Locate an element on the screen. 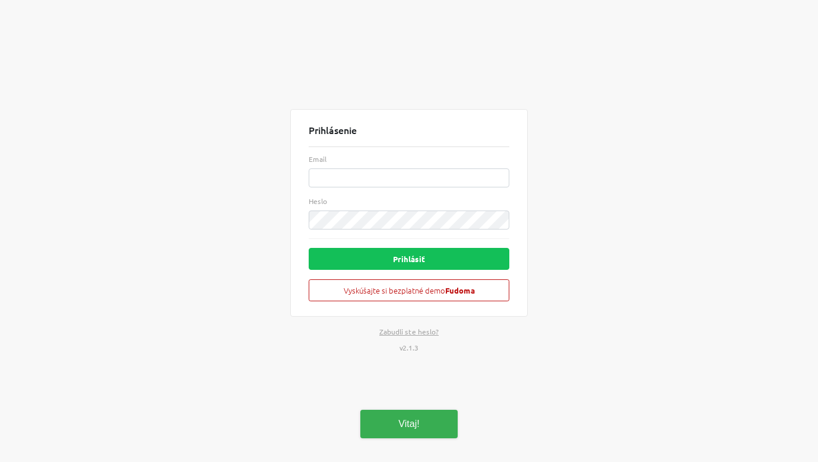 The height and width of the screenshot is (462, 818). label: Heslo is located at coordinates (409, 201).